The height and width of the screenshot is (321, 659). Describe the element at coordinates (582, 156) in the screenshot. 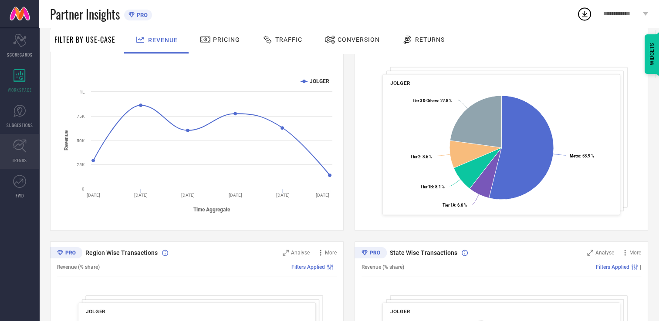

I see `text: : 53.9 %` at that location.